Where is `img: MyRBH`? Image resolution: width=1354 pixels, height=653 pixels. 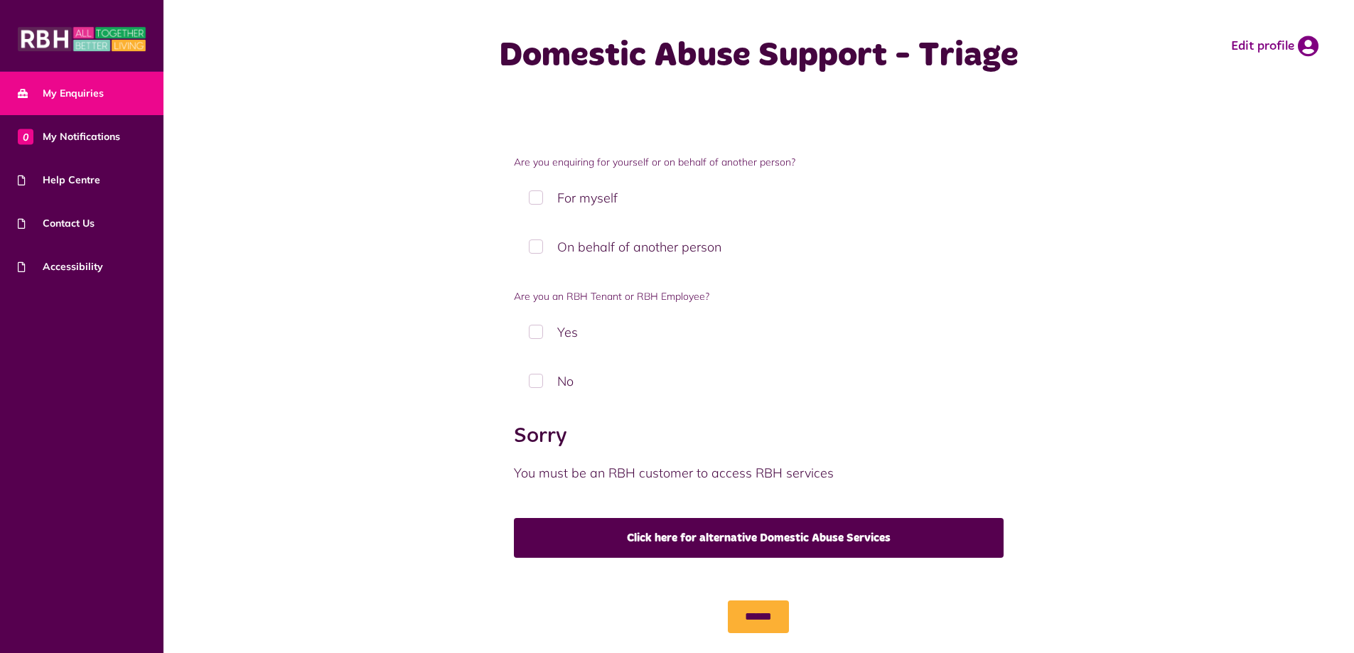
img: MyRBH is located at coordinates (82, 39).